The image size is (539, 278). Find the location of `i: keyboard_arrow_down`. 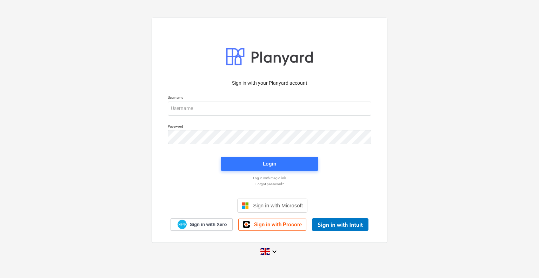

i: keyboard_arrow_down is located at coordinates (275, 251).